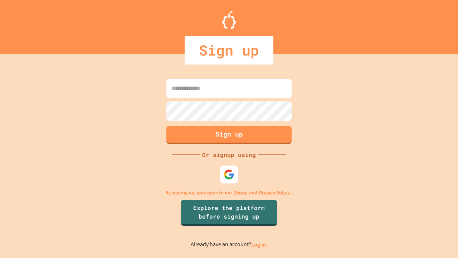 The width and height of the screenshot is (458, 258). What do you see at coordinates (229, 213) in the screenshot?
I see `a: Explore the platform before signing up` at bounding box center [229, 213].